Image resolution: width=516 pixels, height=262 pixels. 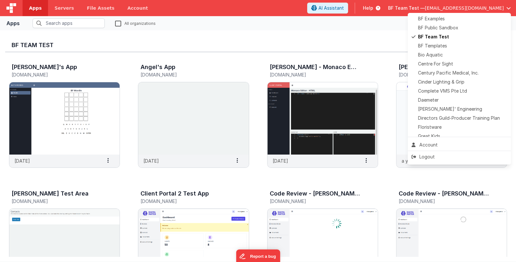 What do you see at coordinates (429, 100) in the screenshot?
I see `span: Daemeter` at bounding box center [429, 100].